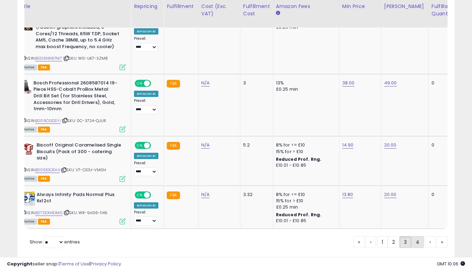  What do you see at coordinates (382, 242) in the screenshot?
I see `a: 1` at bounding box center [382, 242].